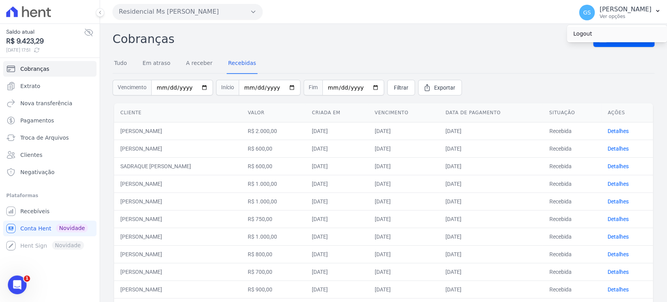 The image size is (667, 302). I want to click on span: GS, so click(587, 12).